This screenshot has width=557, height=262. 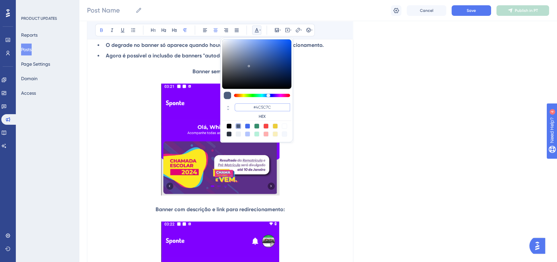 What do you see at coordinates (527, 11) in the screenshot?
I see `span: Publish in PT` at bounding box center [527, 11].